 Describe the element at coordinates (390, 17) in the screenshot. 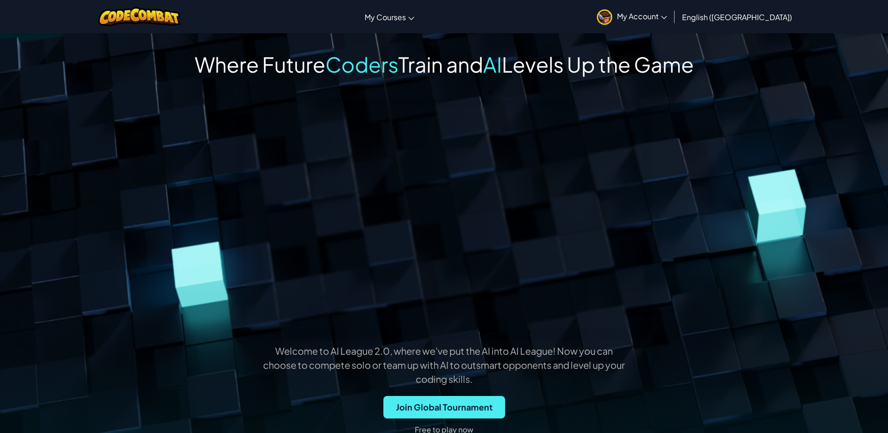

I see `a: My Courses` at that location.